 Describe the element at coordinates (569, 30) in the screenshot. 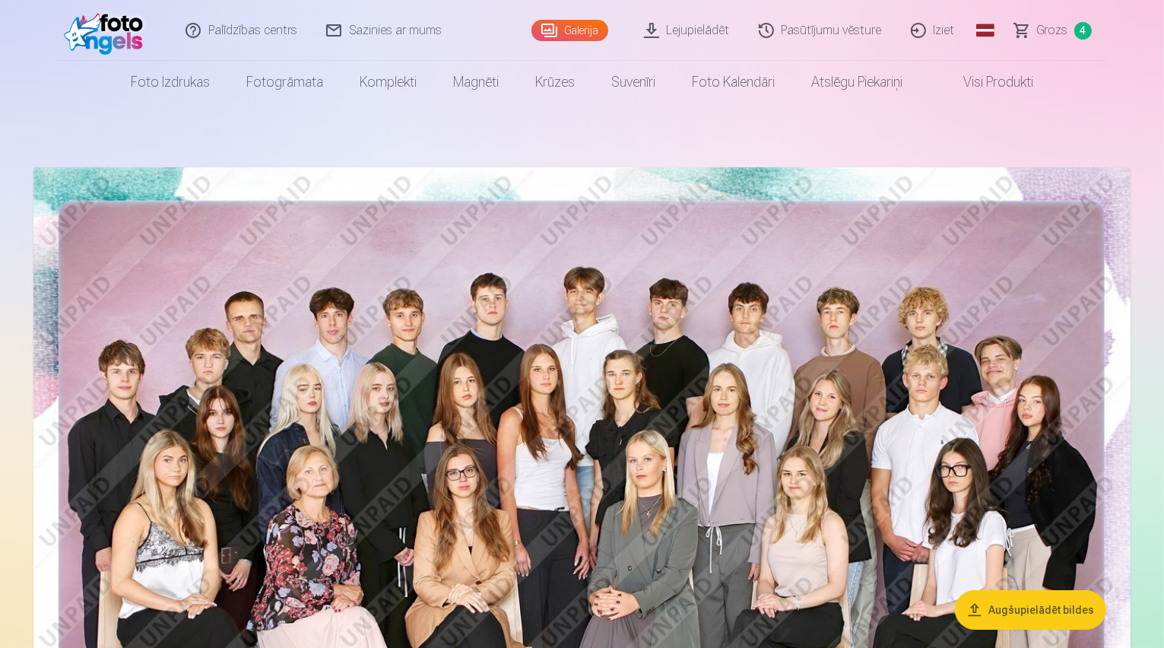

I see `a: Galerija` at that location.